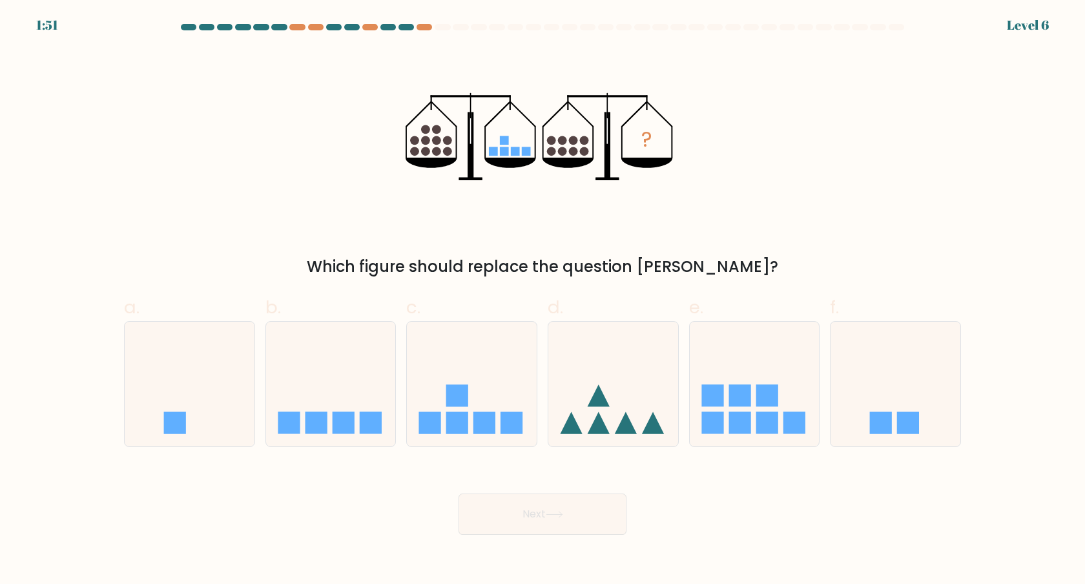 The width and height of the screenshot is (1085, 584). I want to click on span: e., so click(696, 307).